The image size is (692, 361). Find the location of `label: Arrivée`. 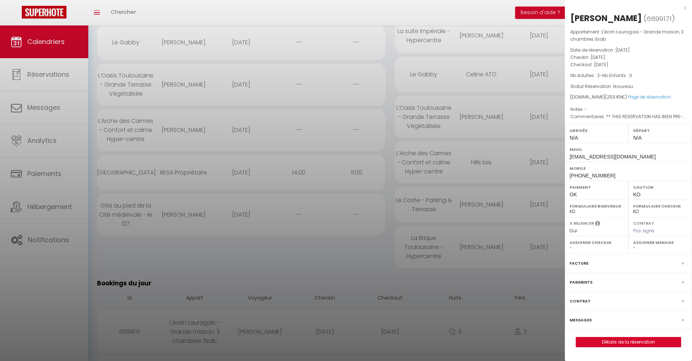

label: Arrivée is located at coordinates (596, 130).